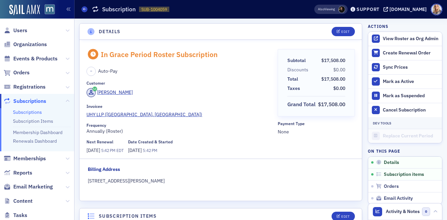 The width and height of the screenshot is (447, 220). What do you see at coordinates (405, 96) in the screenshot?
I see `button: Mark as Suspended` at bounding box center [405, 96].